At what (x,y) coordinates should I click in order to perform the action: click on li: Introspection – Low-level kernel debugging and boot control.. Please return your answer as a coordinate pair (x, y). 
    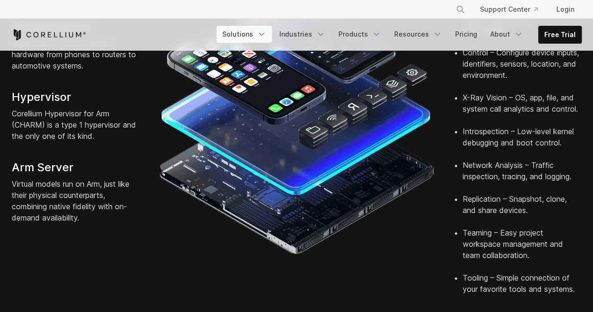
    Looking at the image, I should click on (522, 142).